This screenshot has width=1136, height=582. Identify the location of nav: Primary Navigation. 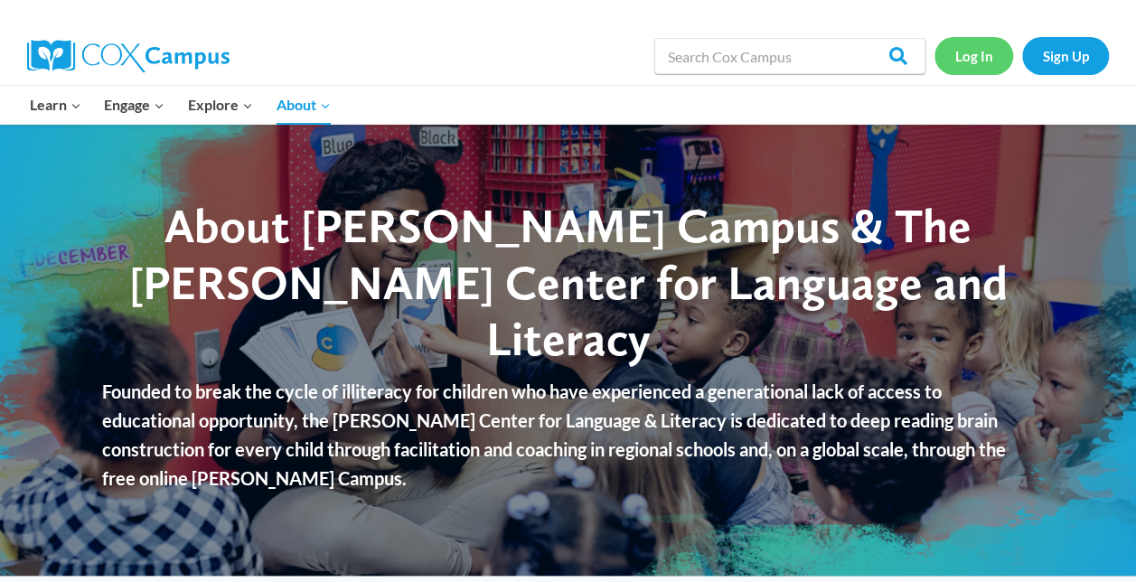
(180, 105).